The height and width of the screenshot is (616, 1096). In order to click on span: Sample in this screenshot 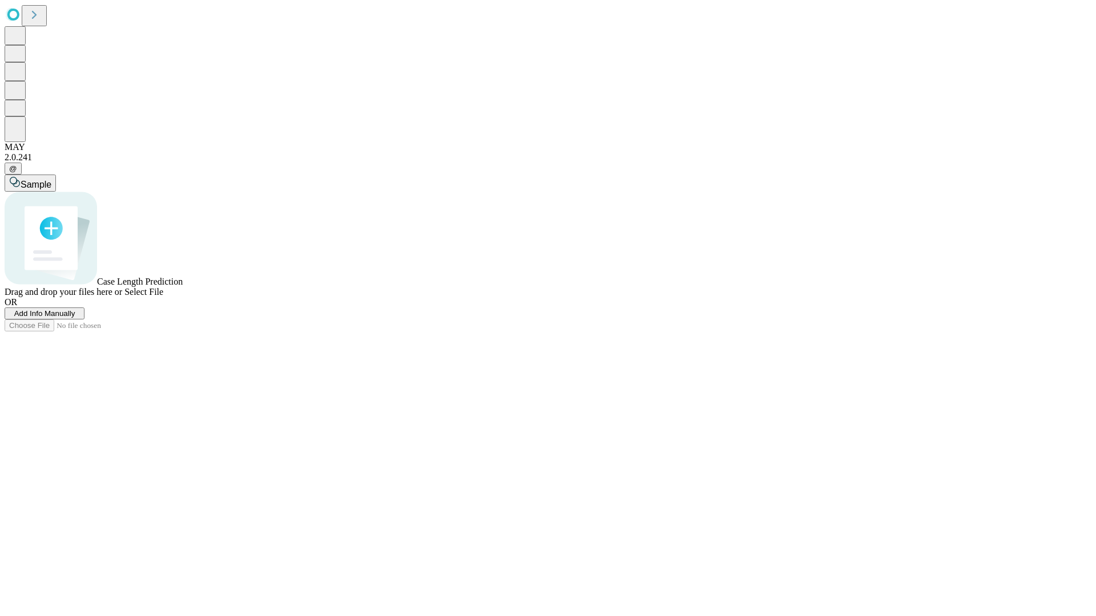, I will do `click(36, 184)`.